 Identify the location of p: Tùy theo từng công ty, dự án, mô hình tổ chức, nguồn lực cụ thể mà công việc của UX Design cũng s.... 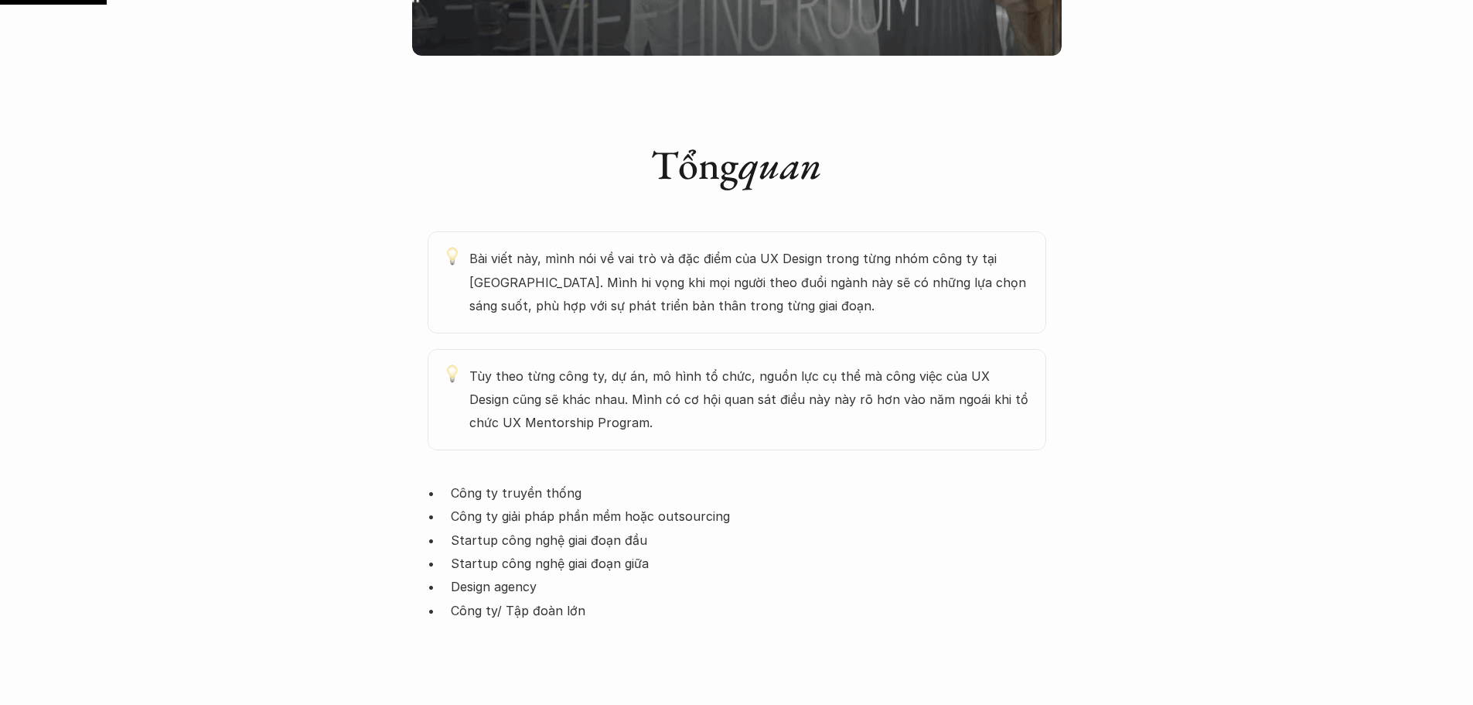
(750, 399).